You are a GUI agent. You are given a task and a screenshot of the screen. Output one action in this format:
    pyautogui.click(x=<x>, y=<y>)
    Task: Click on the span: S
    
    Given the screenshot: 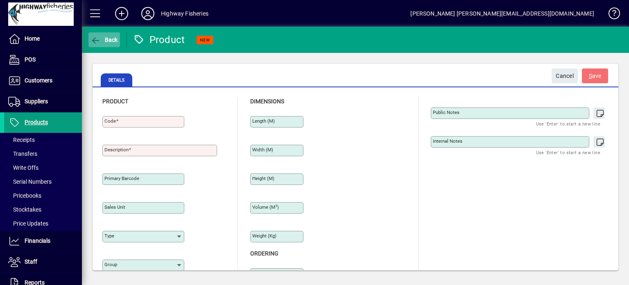 What is the action you would take?
    pyautogui.click(x=591, y=76)
    